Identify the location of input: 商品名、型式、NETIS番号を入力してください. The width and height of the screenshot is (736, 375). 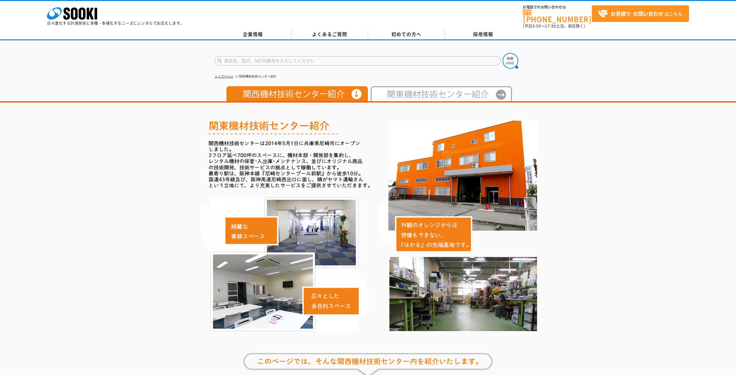
(357, 61).